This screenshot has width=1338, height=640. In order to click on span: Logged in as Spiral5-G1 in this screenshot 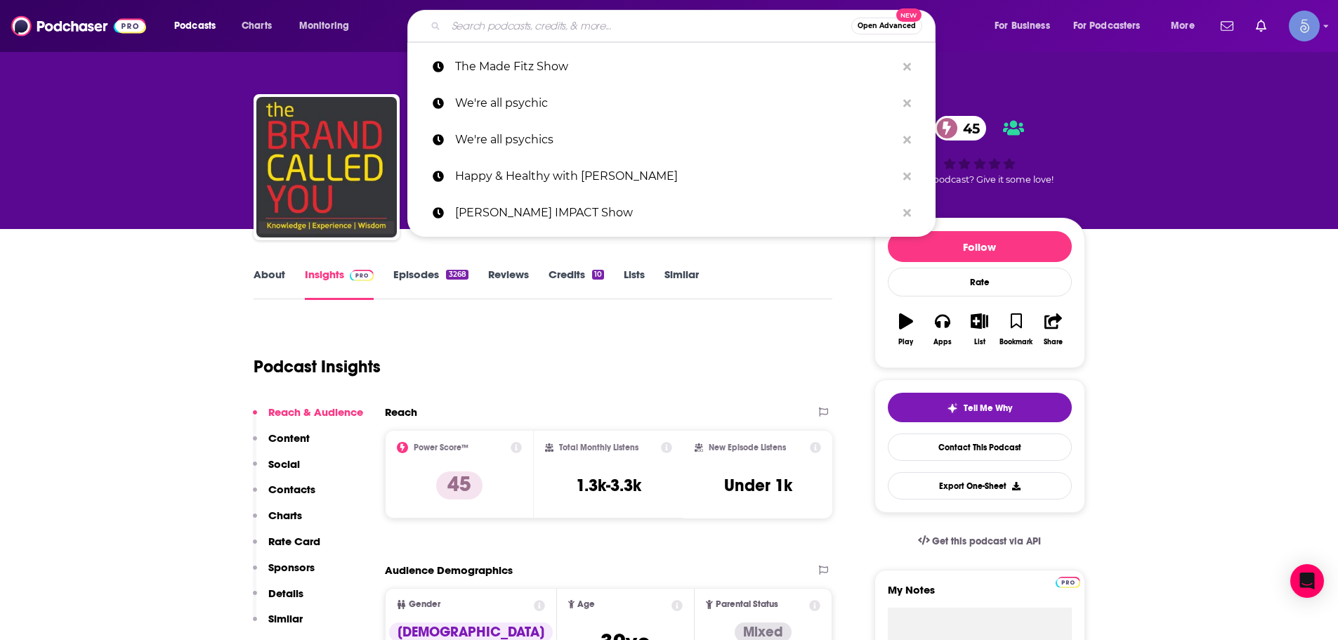, I will do `click(1304, 26)`.